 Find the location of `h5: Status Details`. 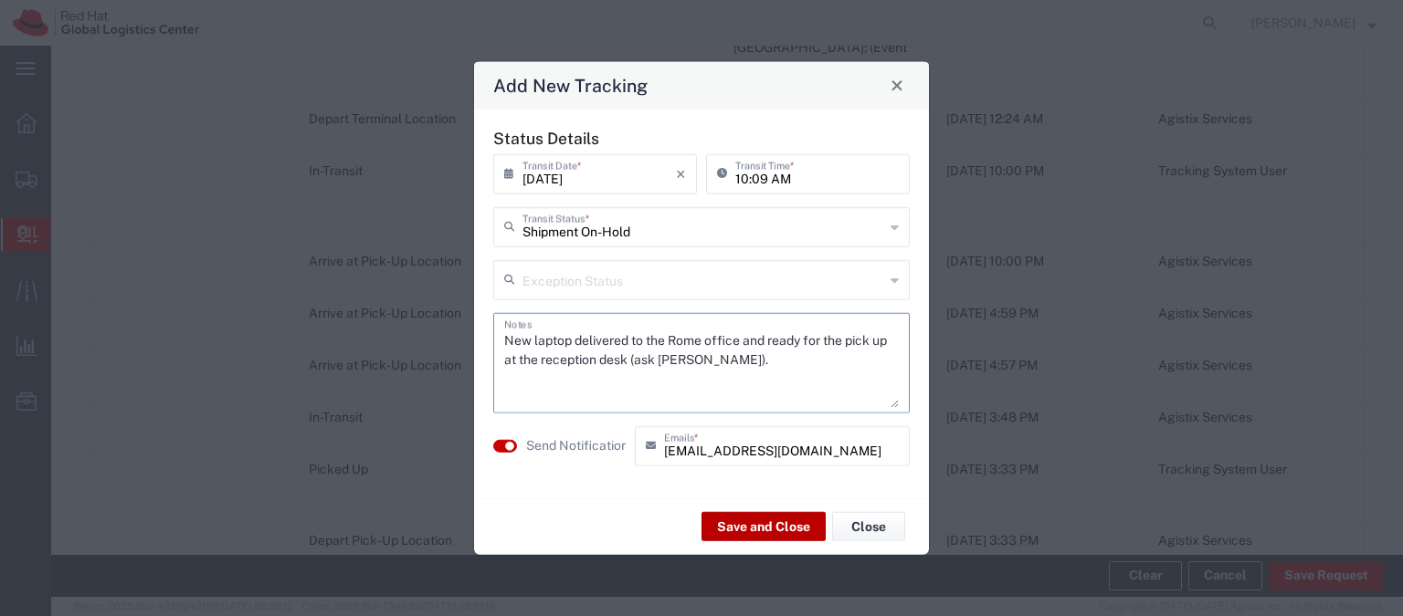

h5: Status Details is located at coordinates (701, 137).